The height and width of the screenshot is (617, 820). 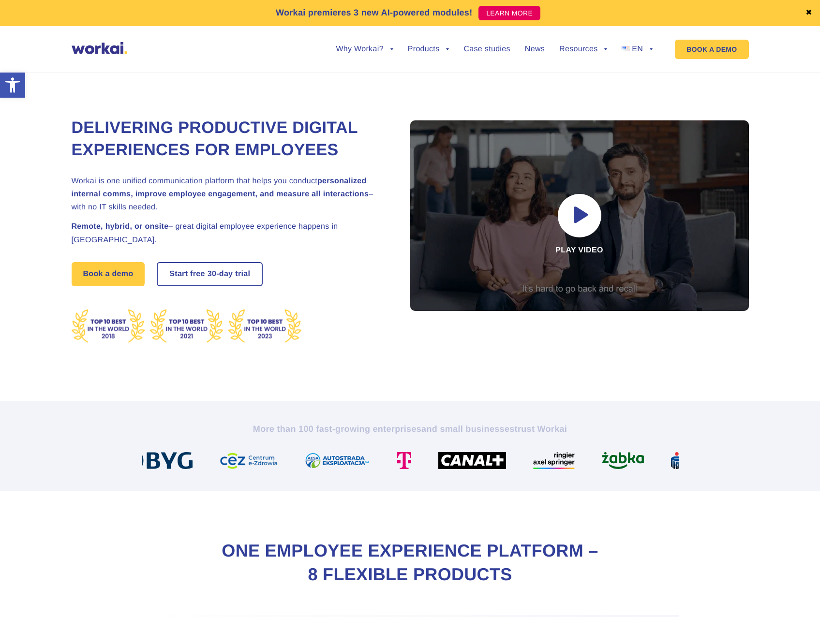 I want to click on div: Play video, so click(x=579, y=216).